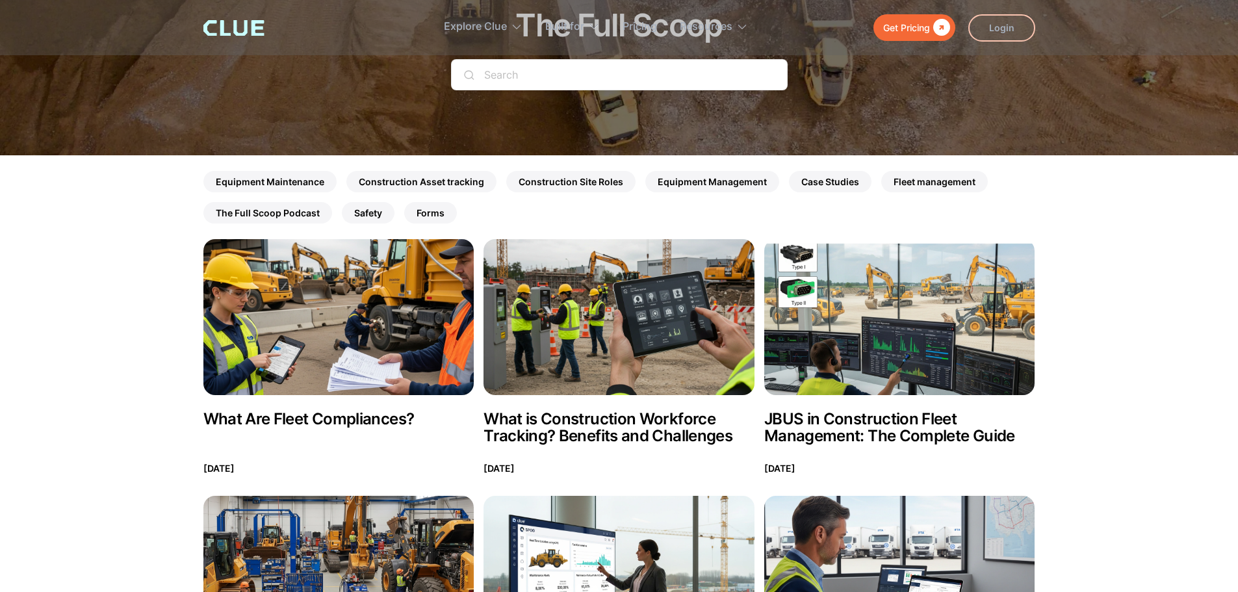 This screenshot has height=592, width=1238. Describe the element at coordinates (619, 75) in the screenshot. I see `input: Search` at that location.